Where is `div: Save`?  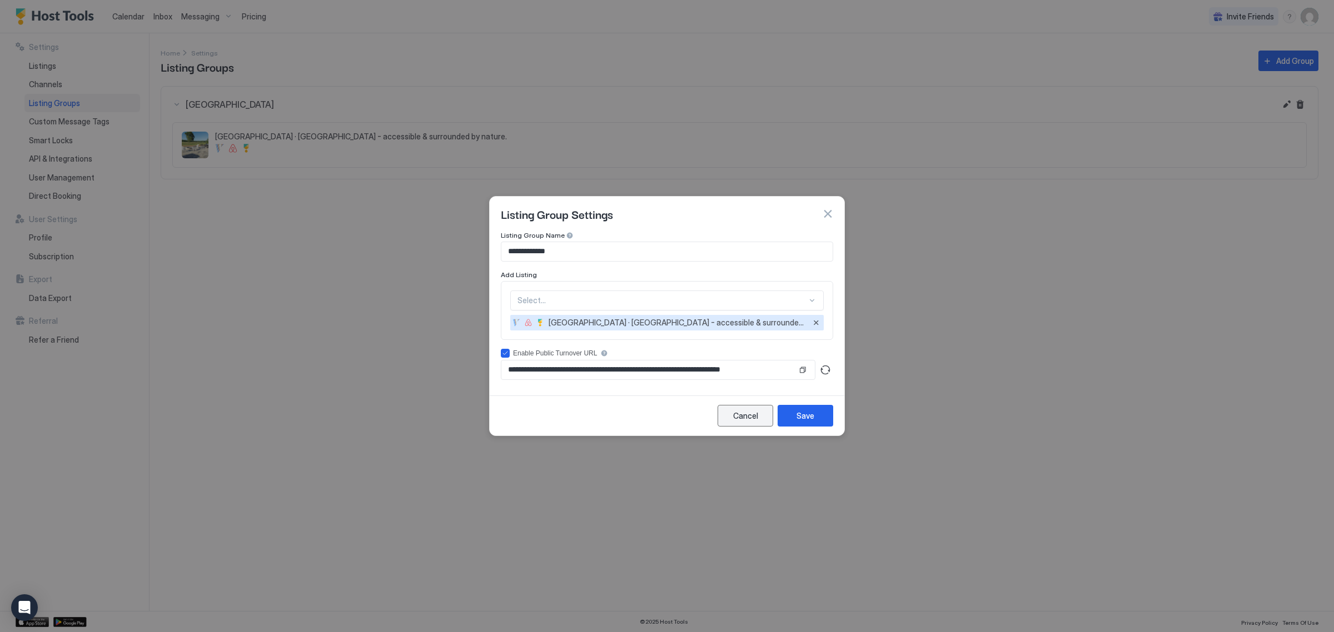
div: Save is located at coordinates (805, 416).